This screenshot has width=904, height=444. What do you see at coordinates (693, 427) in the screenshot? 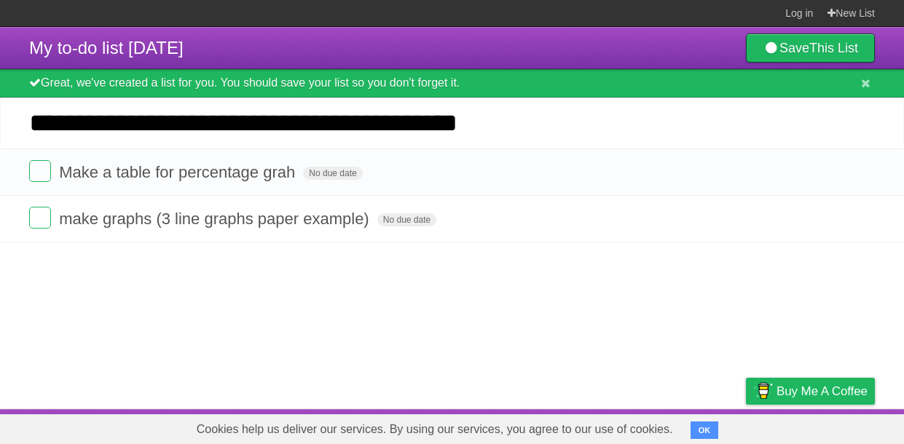
I see `a: Terms` at bounding box center [693, 427].